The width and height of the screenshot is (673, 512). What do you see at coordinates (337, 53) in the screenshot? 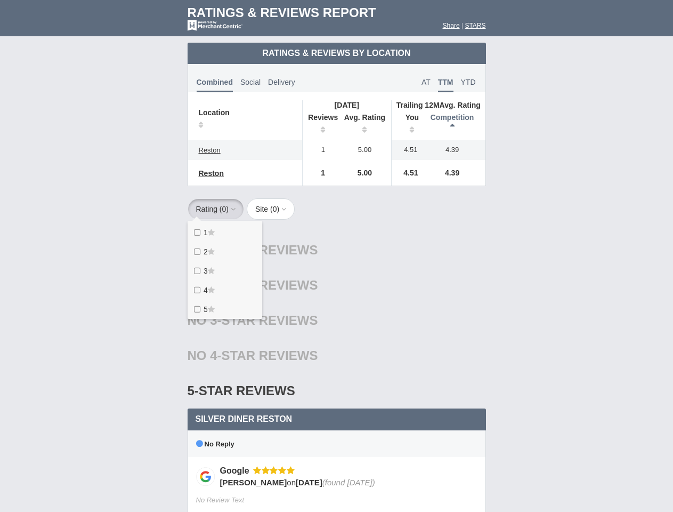
I see `td: Ratings & Reviews by Location` at bounding box center [337, 53].